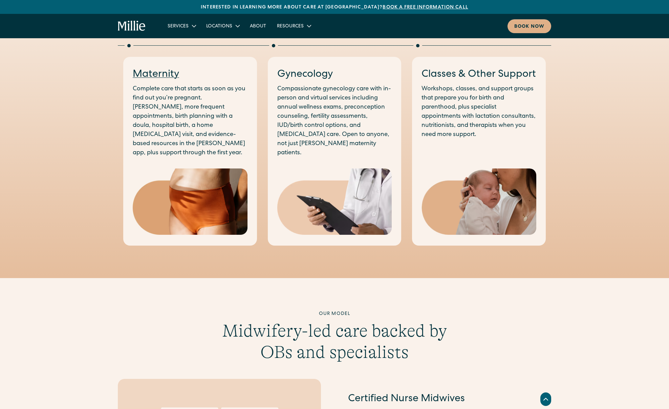 The height and width of the screenshot is (409, 669). I want to click on a: Book now, so click(529, 26).